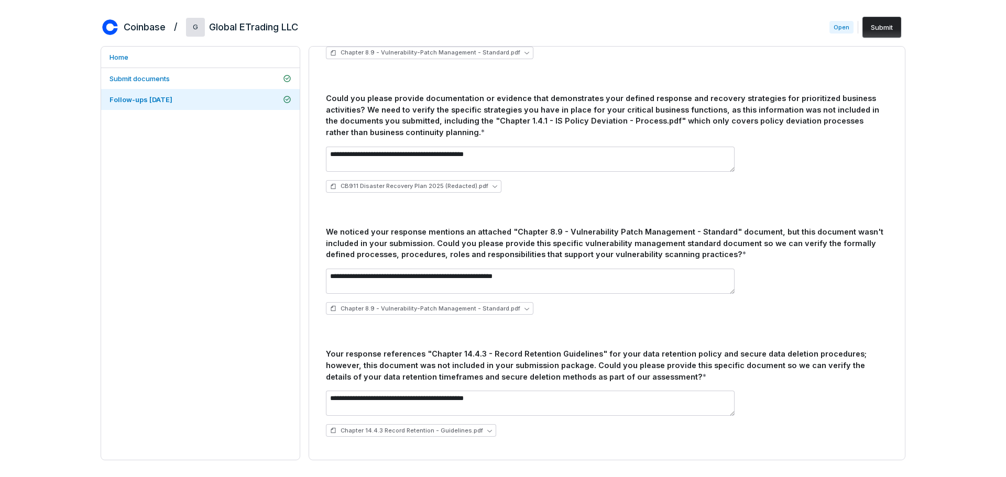  I want to click on div: We noticed your response mentions an attached "Chapter 8.9 - Vulnerability Patch Management - Sta..., so click(607, 243).